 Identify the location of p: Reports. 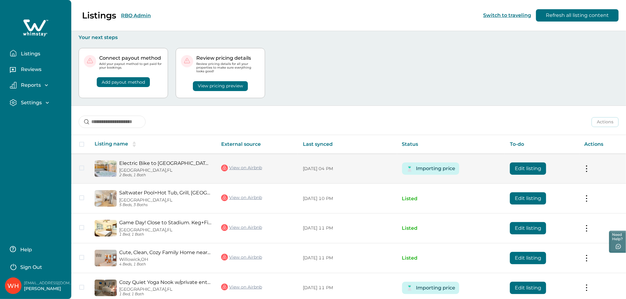
(30, 85).